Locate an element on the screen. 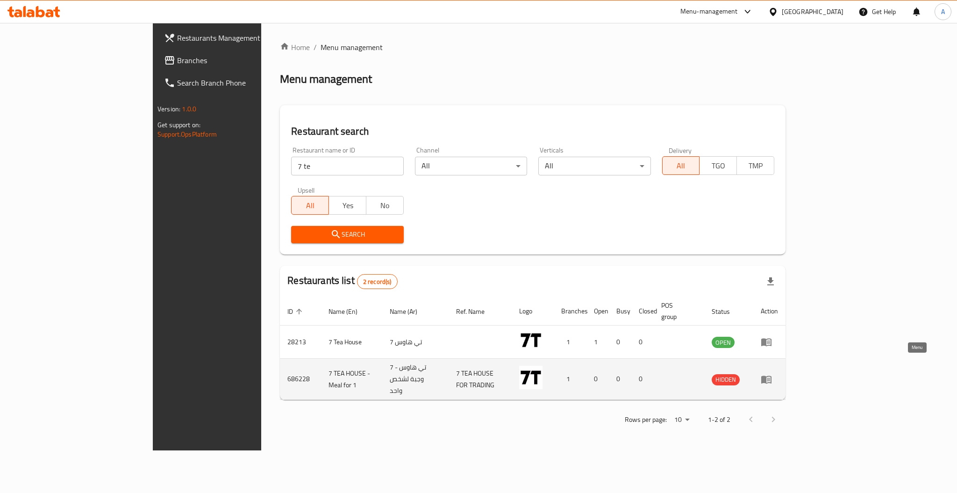 The height and width of the screenshot is (493, 957). span: Restaurants Management is located at coordinates (241, 38).